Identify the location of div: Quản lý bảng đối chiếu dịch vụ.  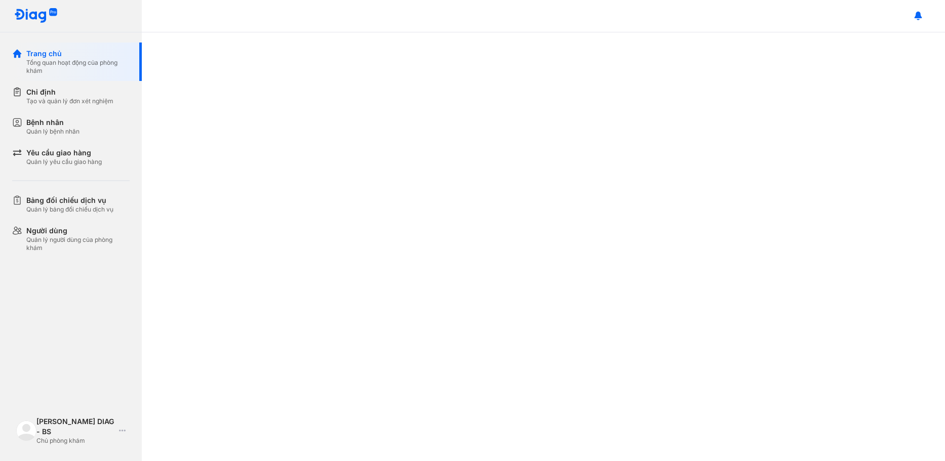
(70, 210).